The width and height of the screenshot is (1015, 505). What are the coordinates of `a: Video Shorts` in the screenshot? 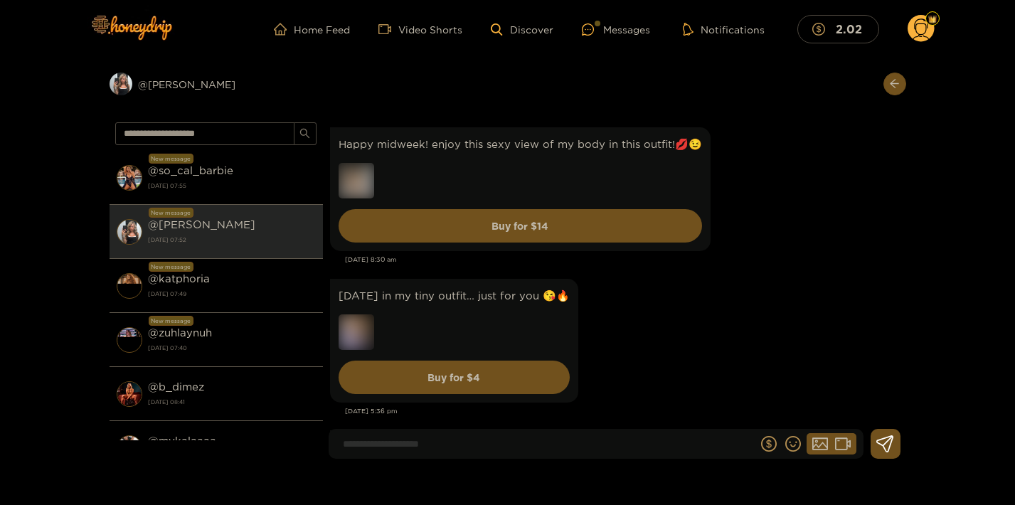 It's located at (420, 29).